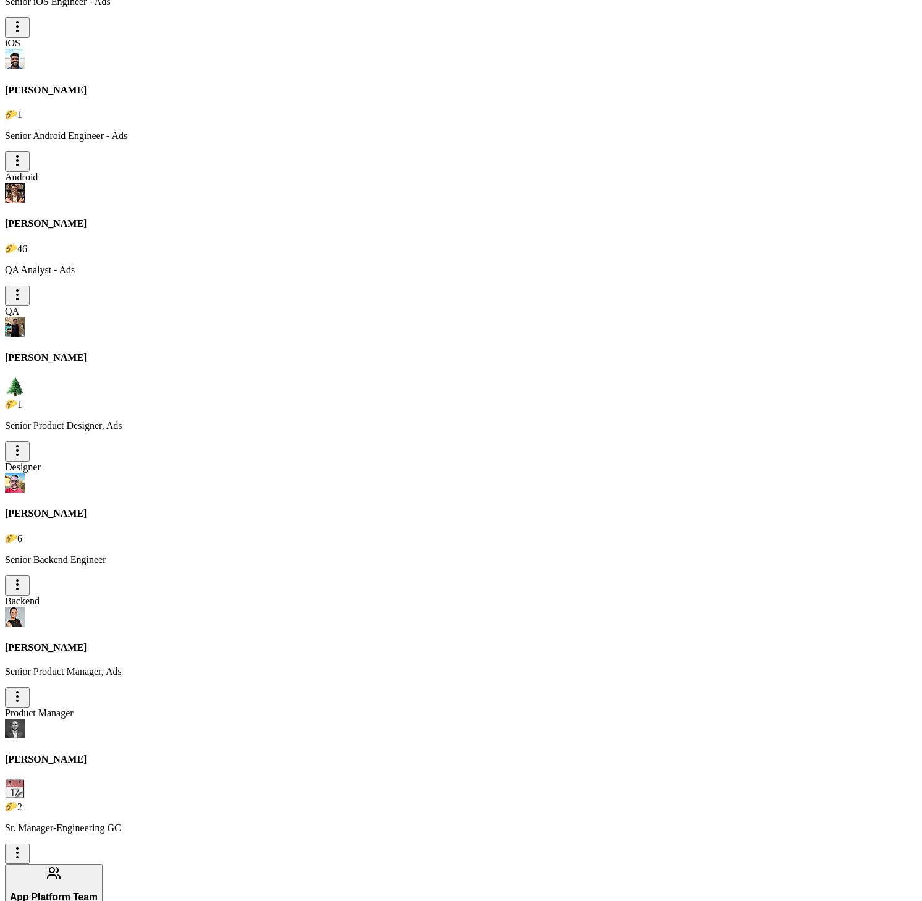 The image size is (922, 901). Describe the element at coordinates (21, 177) in the screenshot. I see `span: Android` at that location.